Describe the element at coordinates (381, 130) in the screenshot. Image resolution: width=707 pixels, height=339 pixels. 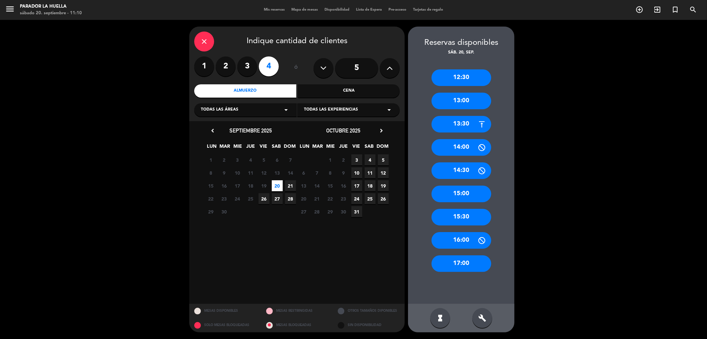
I see `i: chevron_right` at that location.